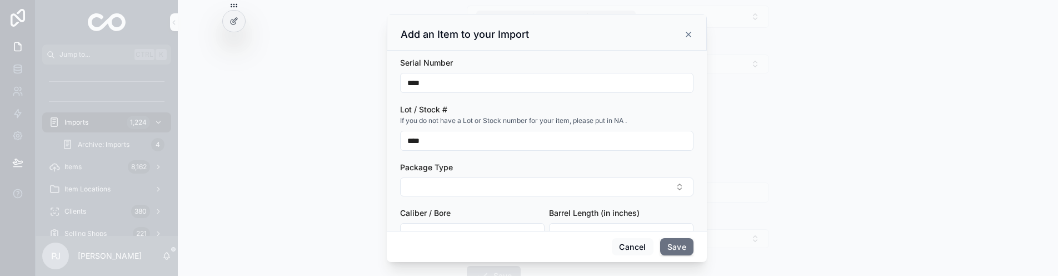 This screenshot has height=276, width=1058. What do you see at coordinates (594, 212) in the screenshot?
I see `span: Barrel Length (in inches)` at bounding box center [594, 212].